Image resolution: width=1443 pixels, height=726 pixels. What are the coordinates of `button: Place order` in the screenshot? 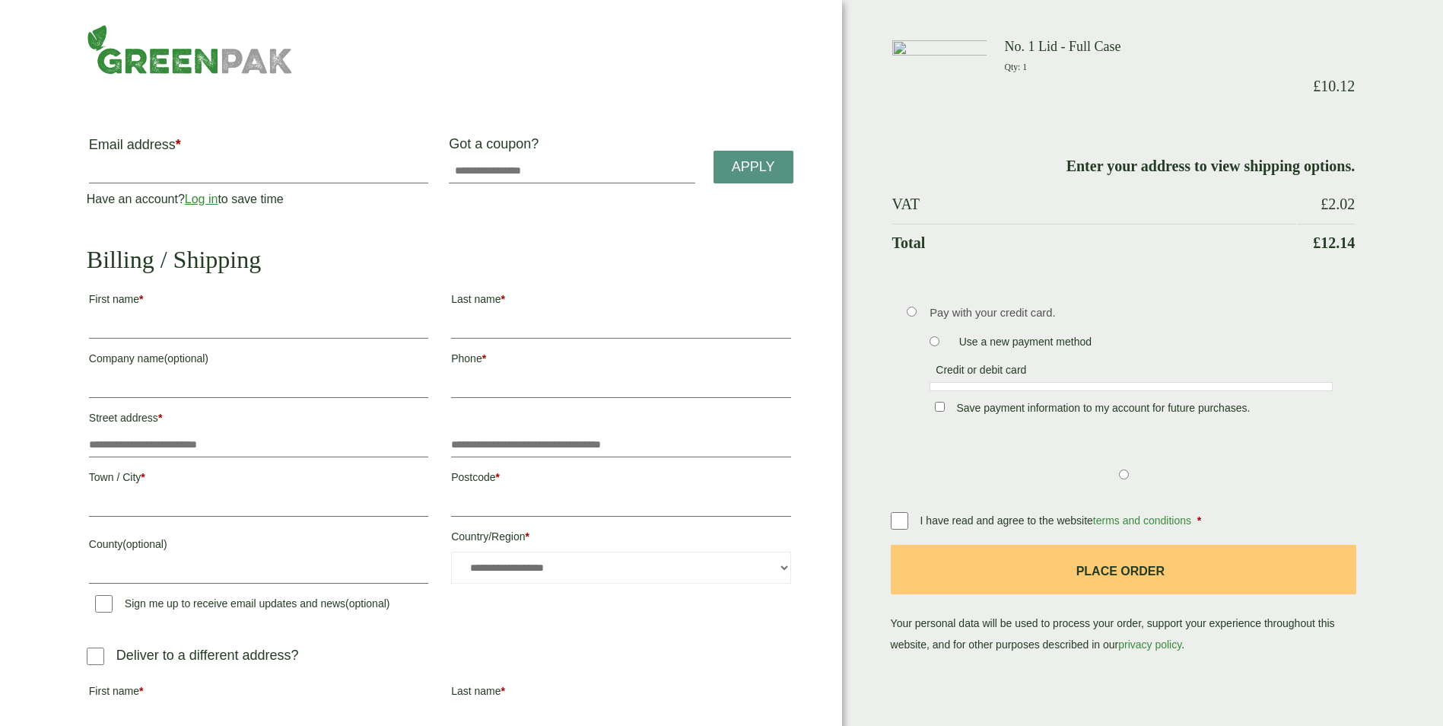 It's located at (1124, 569).